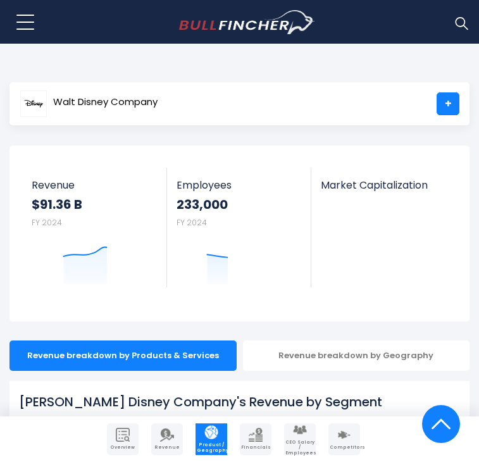 Image resolution: width=479 pixels, height=462 pixels. What do you see at coordinates (123, 439) in the screenshot?
I see `a: Company Overview` at bounding box center [123, 439].